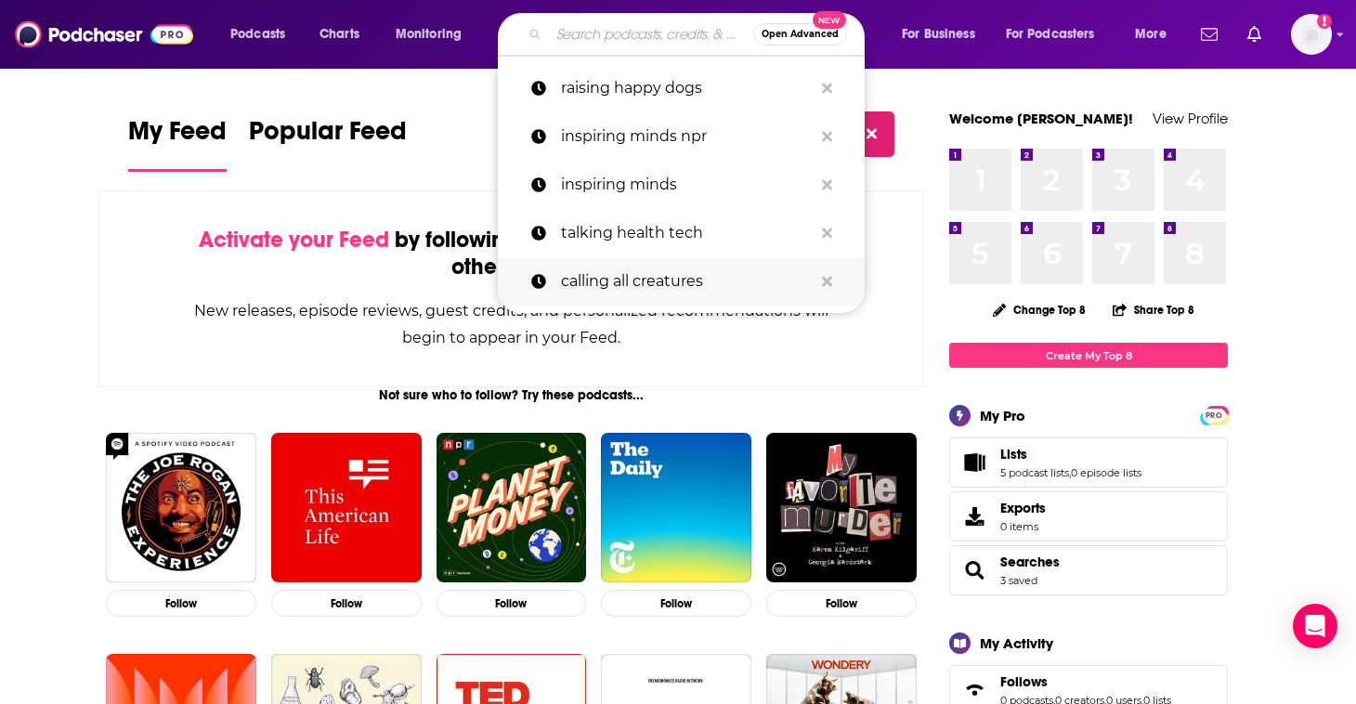 The height and width of the screenshot is (704, 1356). I want to click on span: For Business, so click(938, 34).